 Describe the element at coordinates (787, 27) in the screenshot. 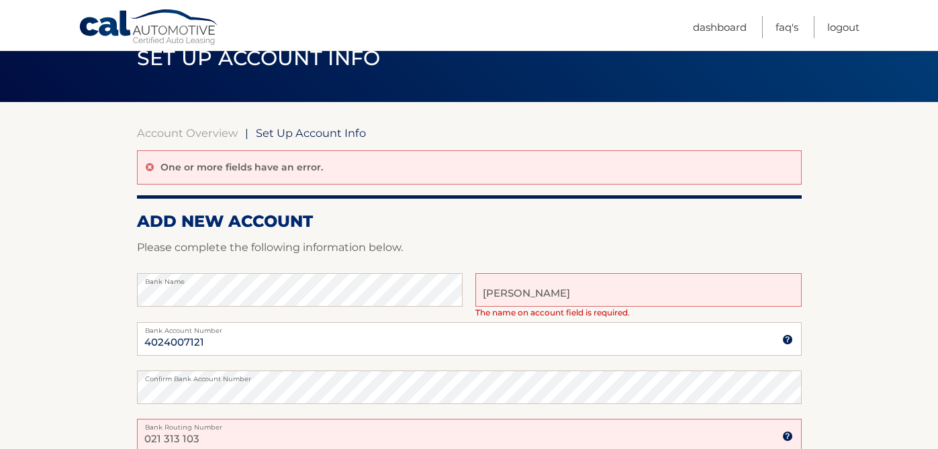

I see `a: FAQ's` at that location.